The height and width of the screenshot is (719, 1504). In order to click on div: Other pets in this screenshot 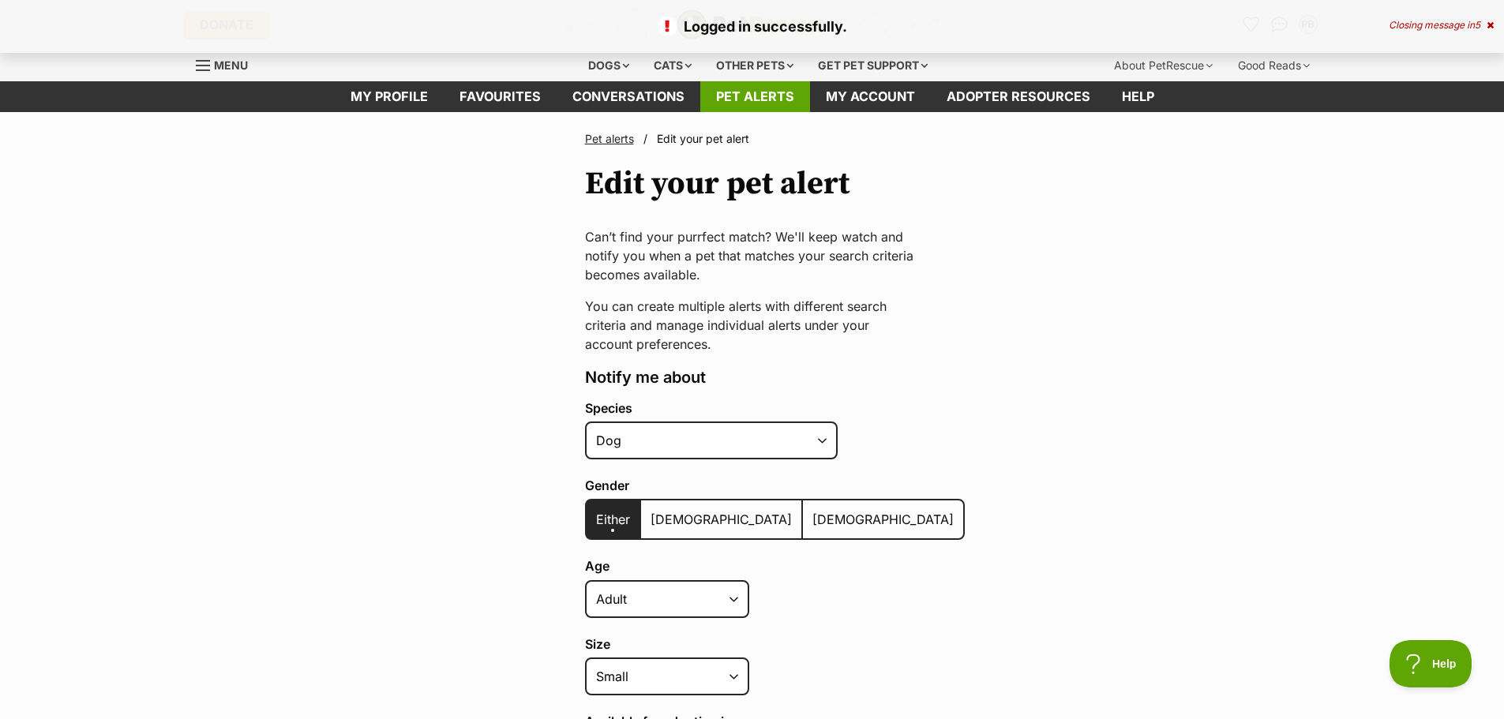, I will do `click(755, 66)`.